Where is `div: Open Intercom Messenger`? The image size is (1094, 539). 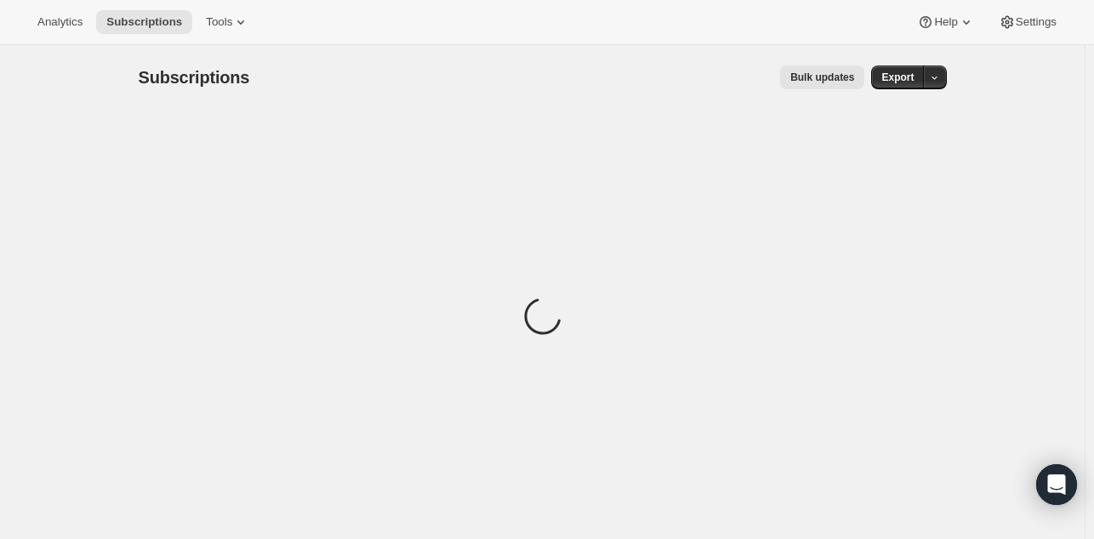 div: Open Intercom Messenger is located at coordinates (1056, 485).